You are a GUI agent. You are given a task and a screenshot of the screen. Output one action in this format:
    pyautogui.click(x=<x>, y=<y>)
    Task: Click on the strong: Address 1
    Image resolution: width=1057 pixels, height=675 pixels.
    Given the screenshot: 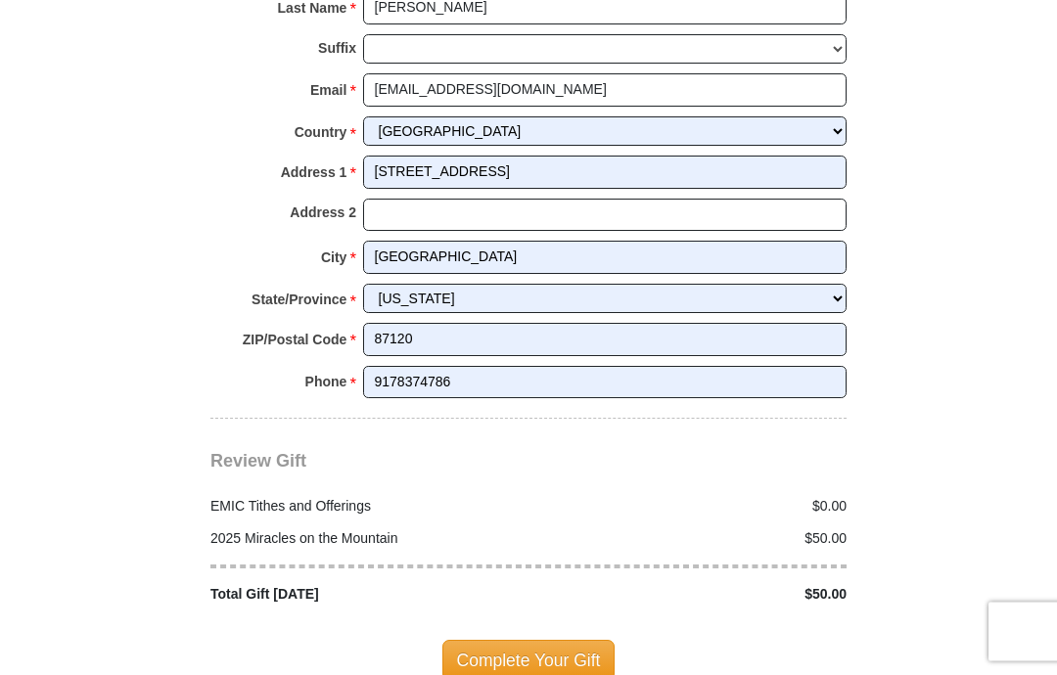 What is the action you would take?
    pyautogui.click(x=314, y=173)
    